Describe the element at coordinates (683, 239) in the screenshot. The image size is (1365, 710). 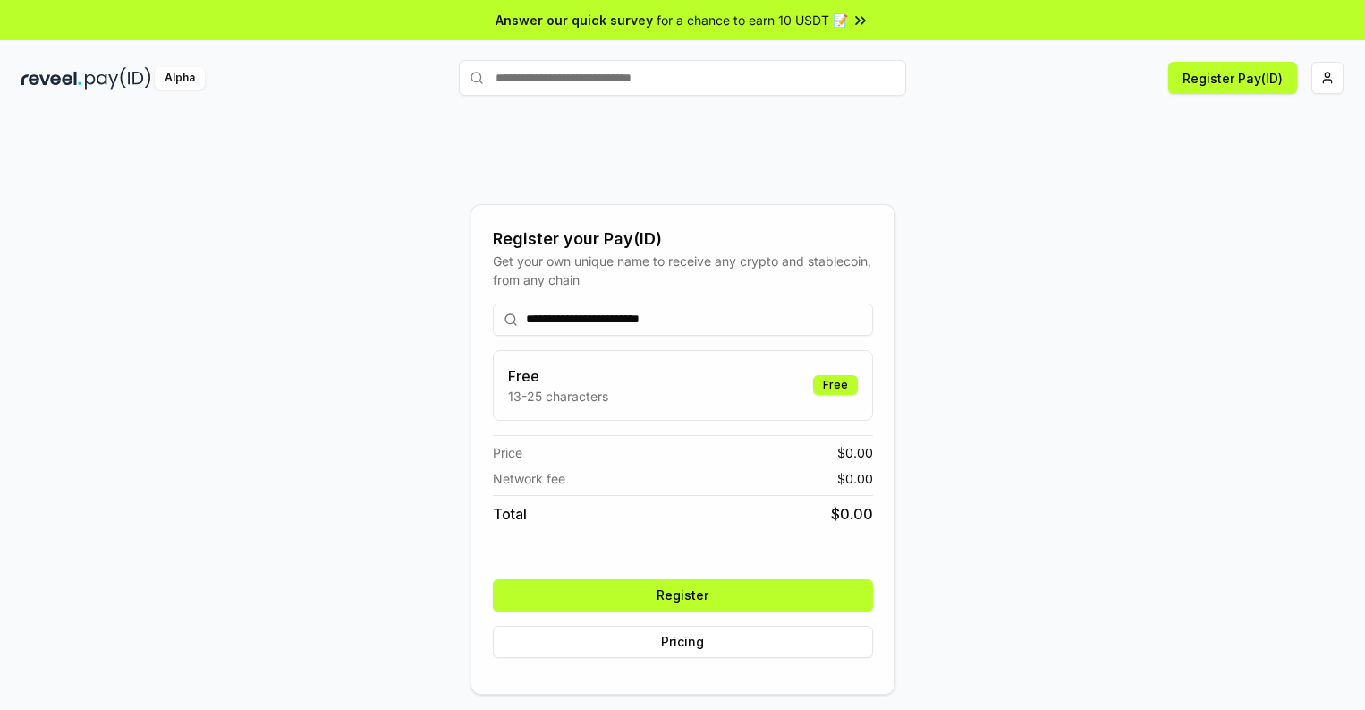
I see `div: Register your Pay(ID)` at that location.